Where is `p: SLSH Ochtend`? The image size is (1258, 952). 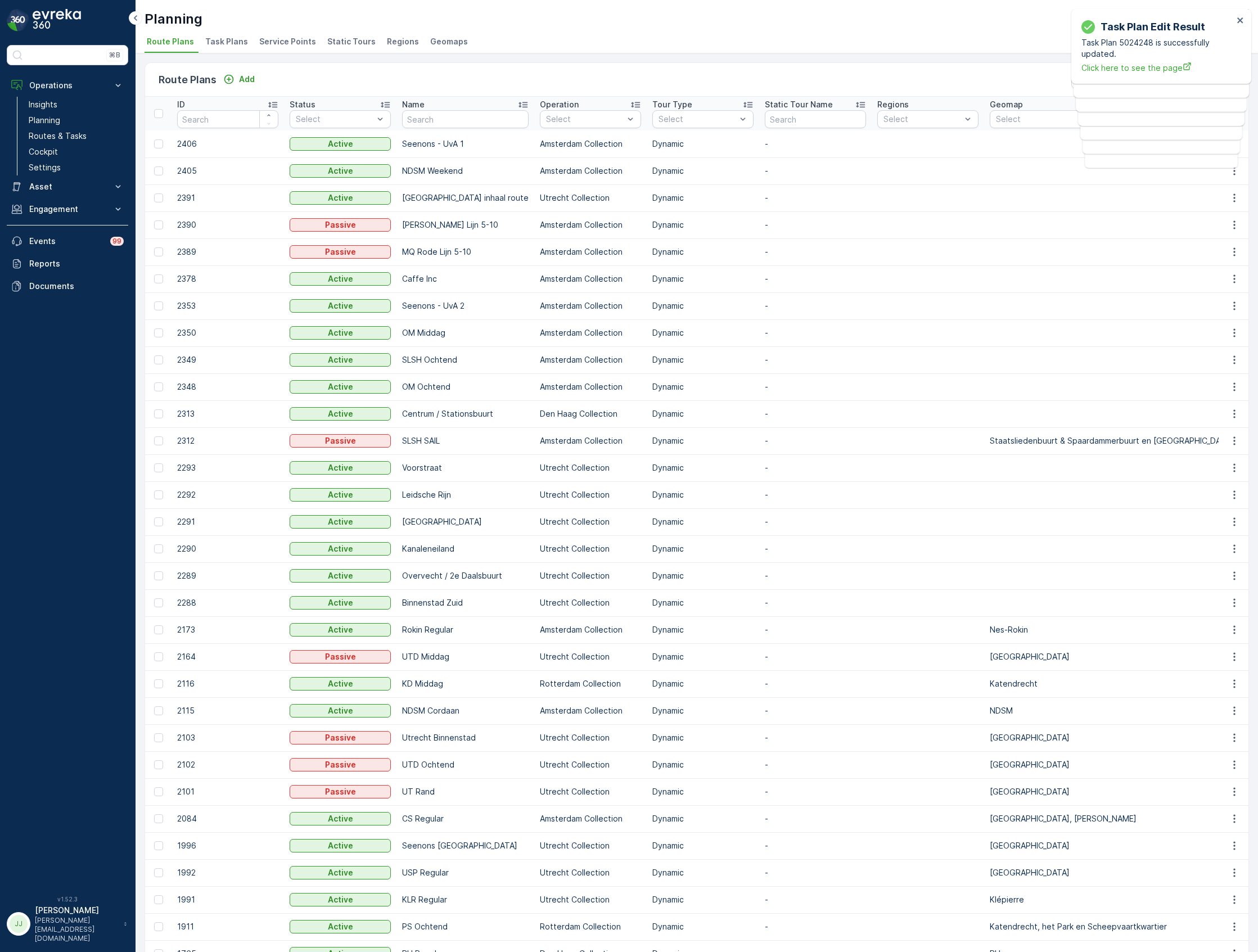 p: SLSH Ochtend is located at coordinates (465, 360).